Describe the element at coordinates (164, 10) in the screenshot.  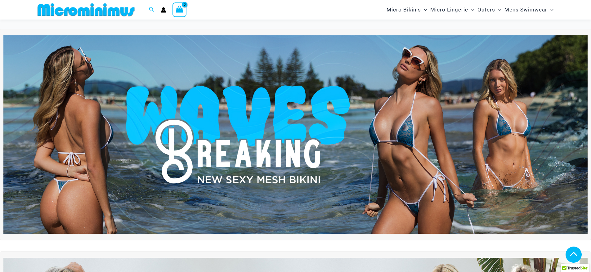
I see `a: Account icon link` at that location.